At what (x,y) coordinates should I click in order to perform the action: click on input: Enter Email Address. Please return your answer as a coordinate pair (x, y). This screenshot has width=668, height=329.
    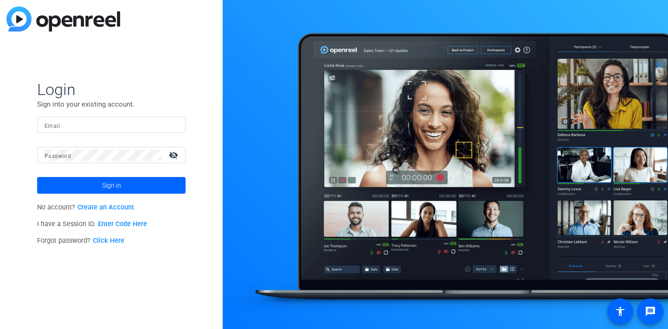
    Looking at the image, I should click on (111, 125).